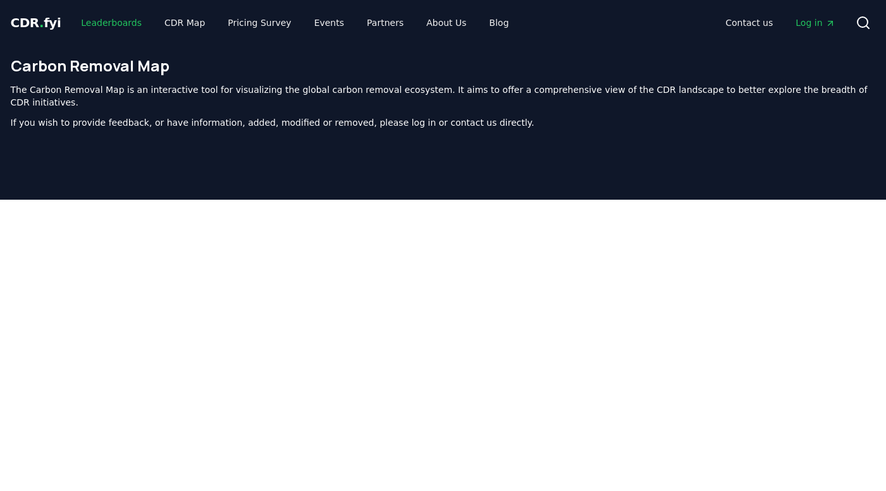  I want to click on a: About Us, so click(446, 23).